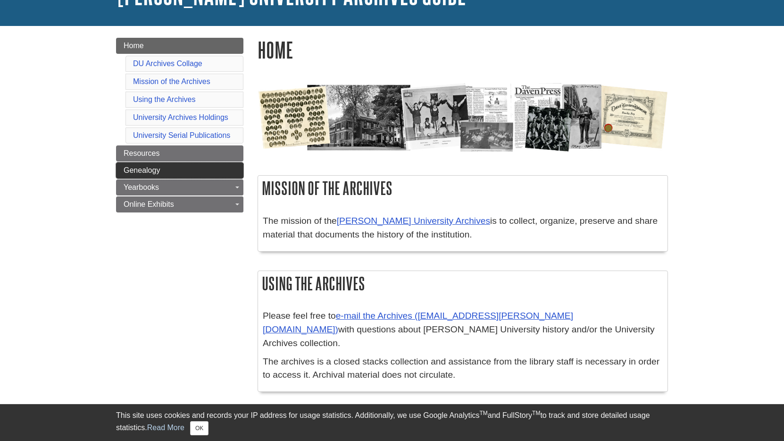 Image resolution: width=784 pixels, height=441 pixels. Describe the element at coordinates (172, 81) in the screenshot. I see `a: Mission of the Archives` at that location.